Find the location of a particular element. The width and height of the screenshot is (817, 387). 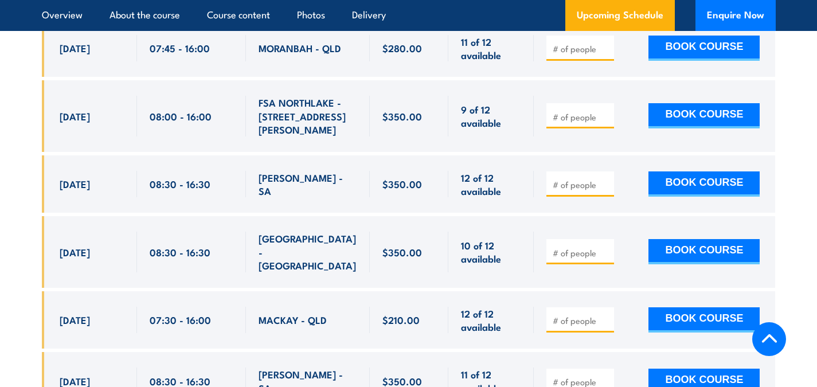

span: $210.00 is located at coordinates (401, 319).